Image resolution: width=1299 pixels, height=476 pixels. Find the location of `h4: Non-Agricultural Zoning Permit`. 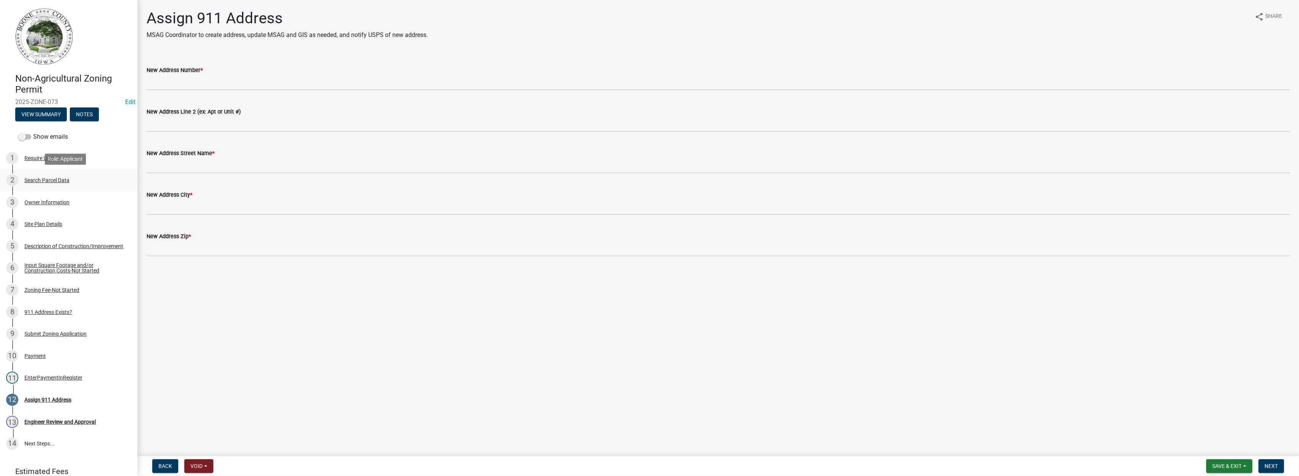

h4: Non-Agricultural Zoning Permit is located at coordinates (73, 84).